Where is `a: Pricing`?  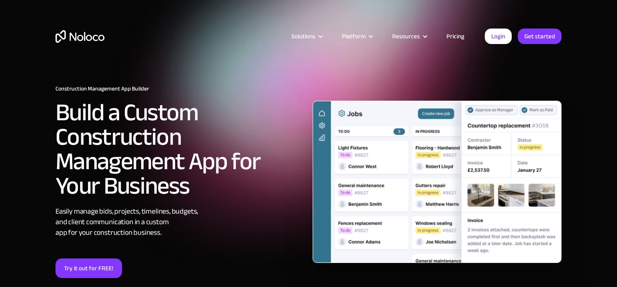
a: Pricing is located at coordinates (455, 36).